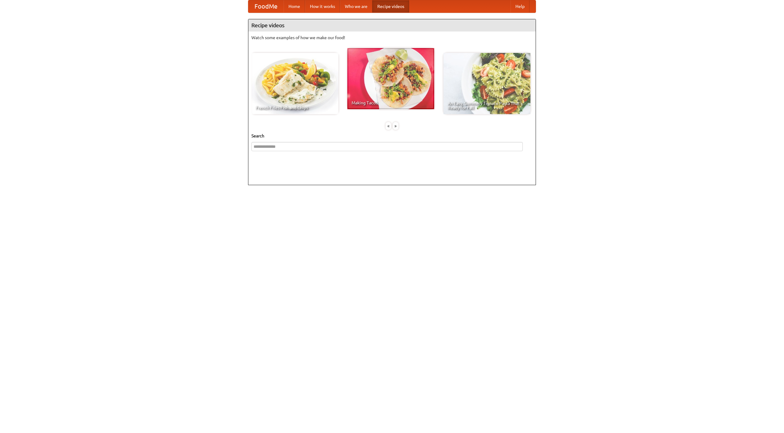 The width and height of the screenshot is (784, 433). What do you see at coordinates (391, 6) in the screenshot?
I see `a: Recipe videos` at bounding box center [391, 6].